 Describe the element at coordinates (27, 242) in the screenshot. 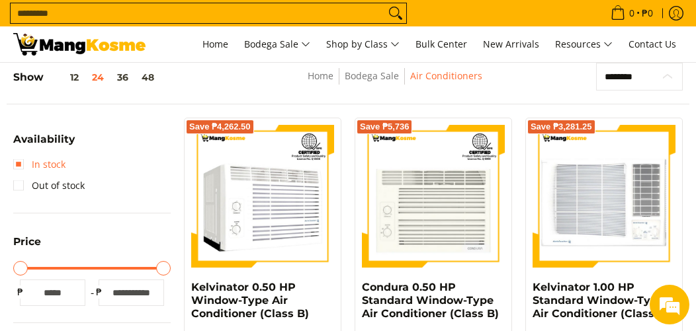

I see `span: Price` at that location.